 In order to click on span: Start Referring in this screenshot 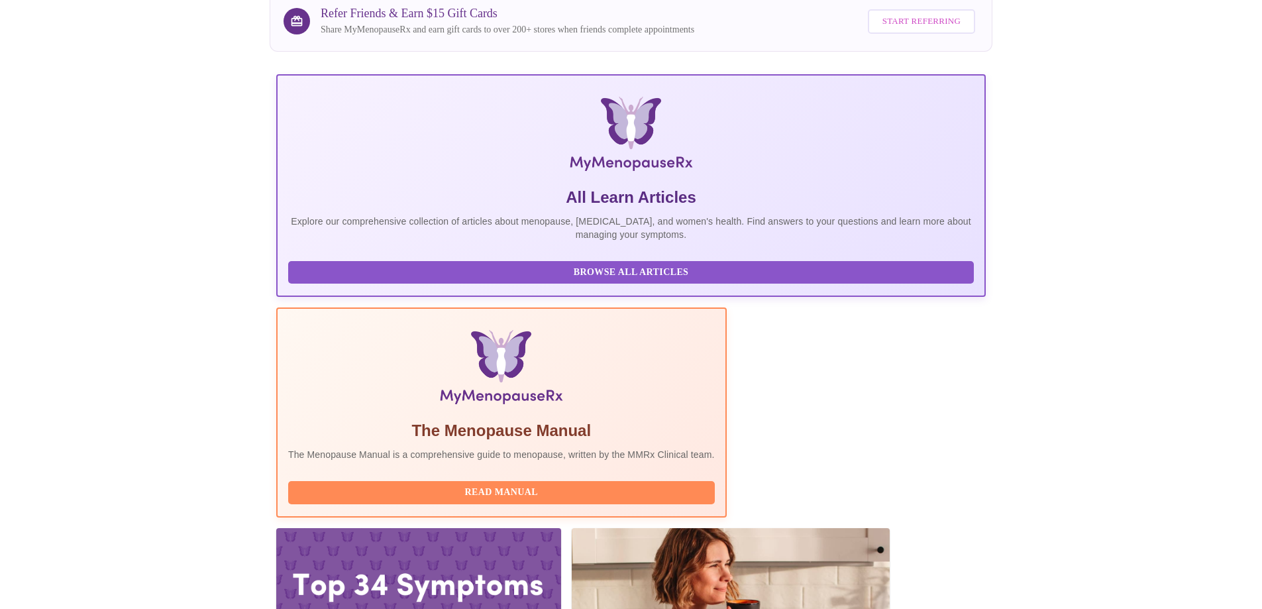, I will do `click(921, 21)`.